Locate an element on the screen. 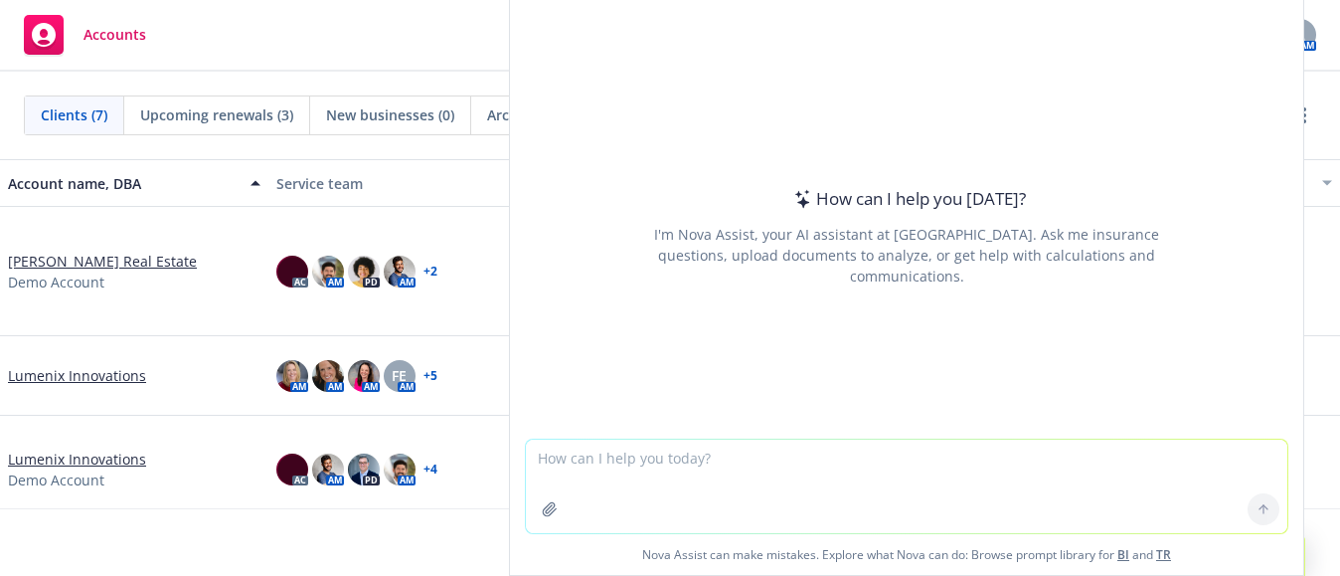  a: + 4 is located at coordinates (431, 469).